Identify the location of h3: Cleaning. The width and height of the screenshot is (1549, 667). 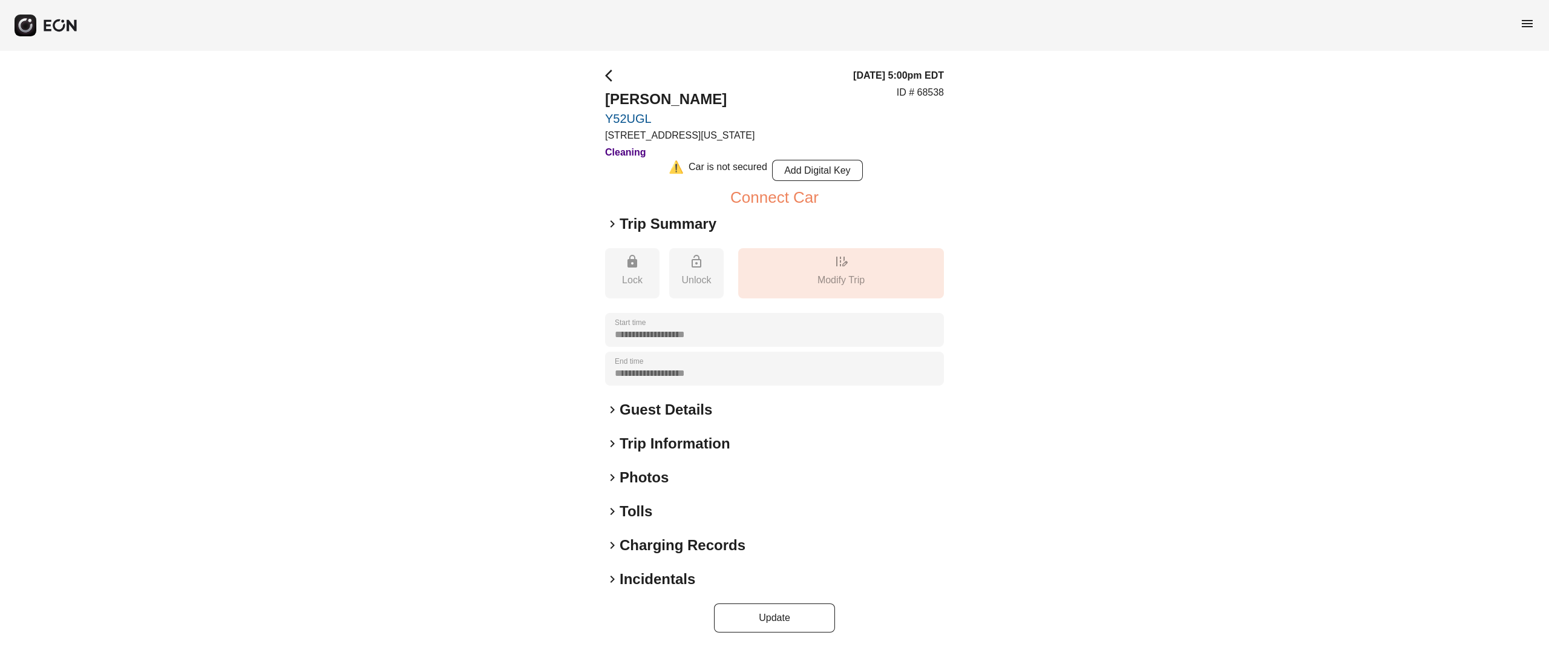
(679, 152).